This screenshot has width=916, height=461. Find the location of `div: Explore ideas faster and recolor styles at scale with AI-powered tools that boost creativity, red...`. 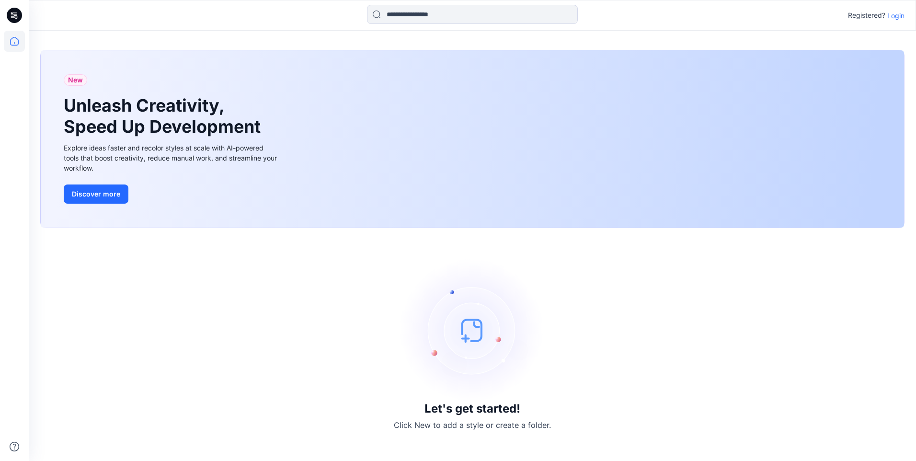

div: Explore ideas faster and recolor styles at scale with AI-powered tools that boost creativity, red... is located at coordinates (171, 158).